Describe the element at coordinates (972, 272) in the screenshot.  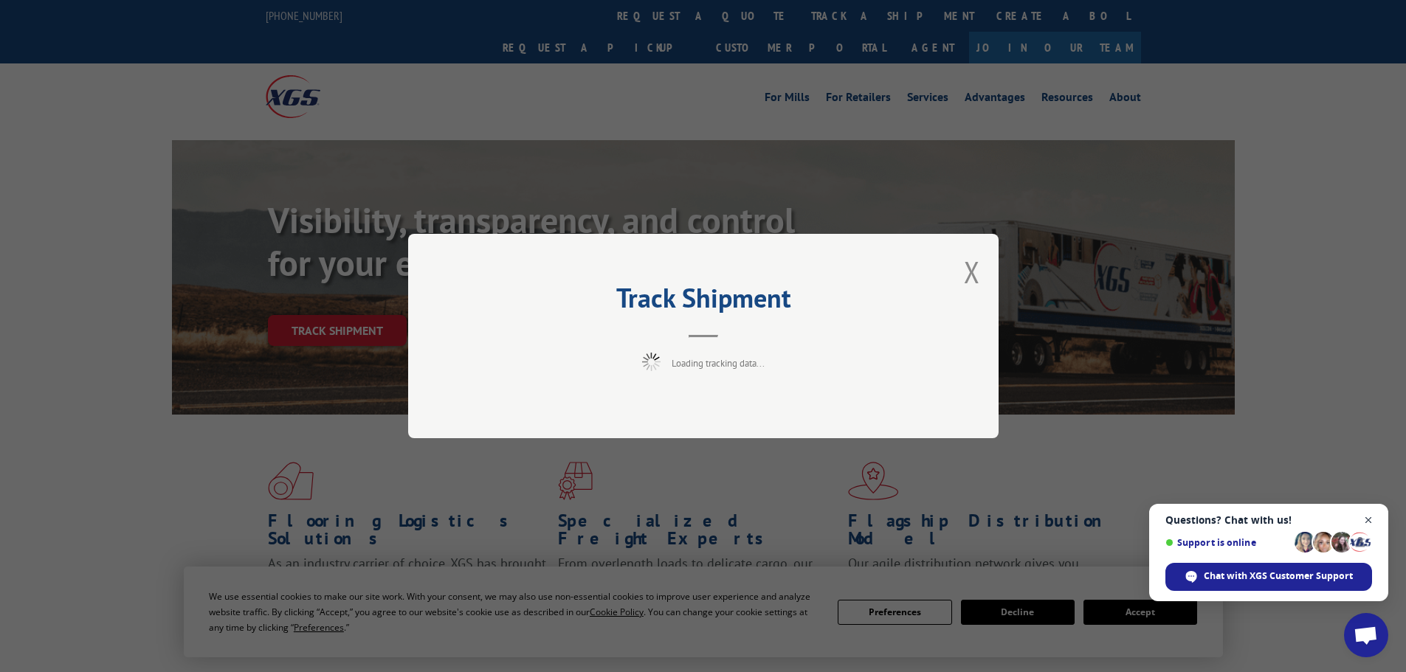
I see `button: Close modal` at that location.